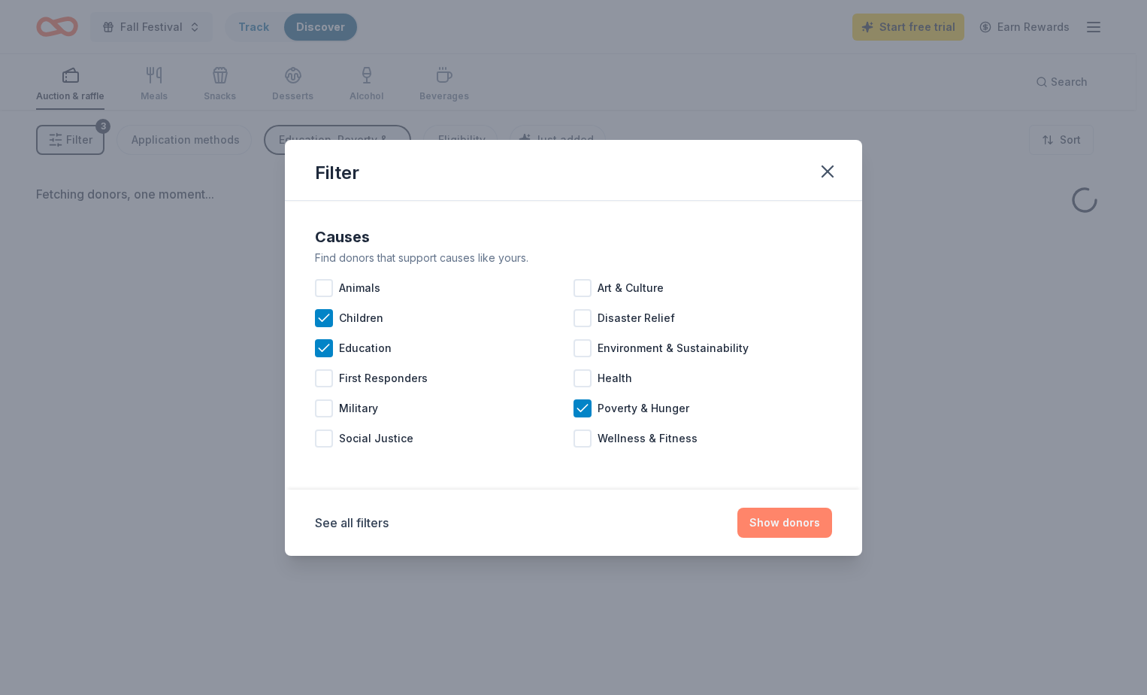 The width and height of the screenshot is (1147, 695). I want to click on span: Art & Culture, so click(631, 288).